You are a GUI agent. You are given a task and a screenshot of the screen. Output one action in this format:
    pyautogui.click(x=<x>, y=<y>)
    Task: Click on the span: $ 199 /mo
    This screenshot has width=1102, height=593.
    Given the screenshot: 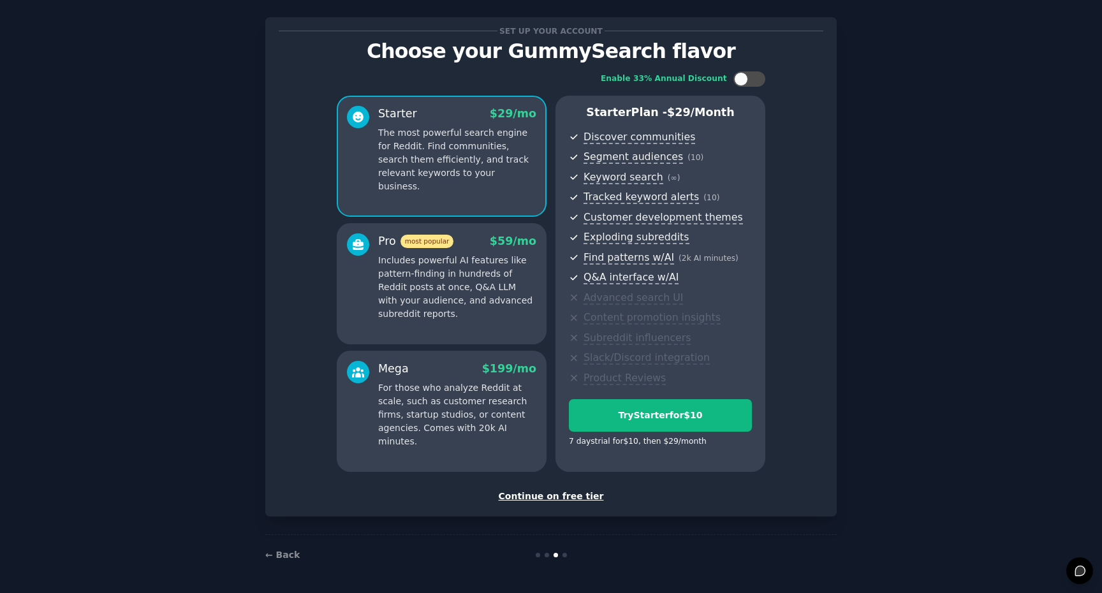 What is the action you would take?
    pyautogui.click(x=509, y=369)
    